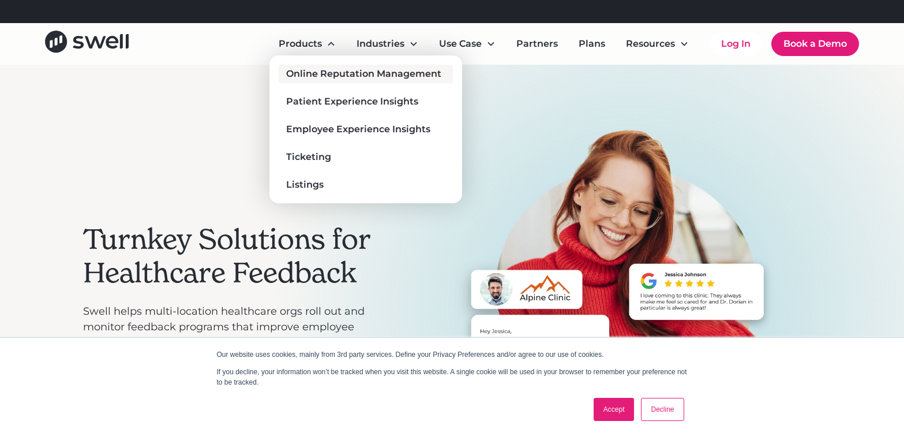 This screenshot has height=436, width=904. I want to click on a: Patient Experience Insights, so click(366, 102).